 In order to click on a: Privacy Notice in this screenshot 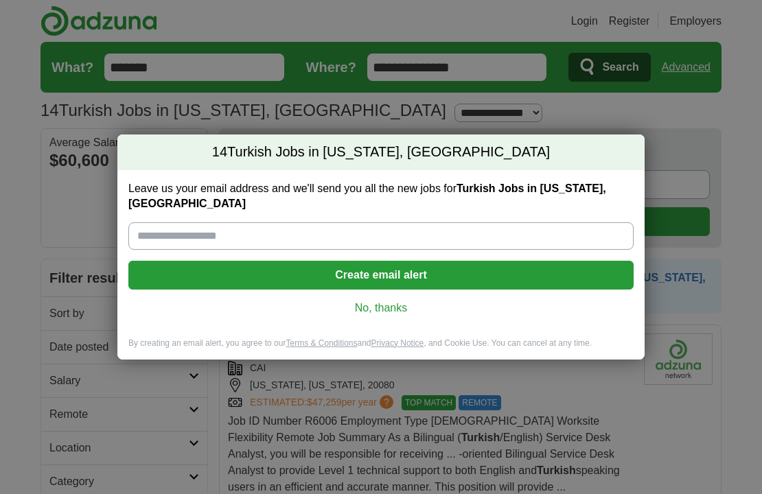, I will do `click(397, 343)`.